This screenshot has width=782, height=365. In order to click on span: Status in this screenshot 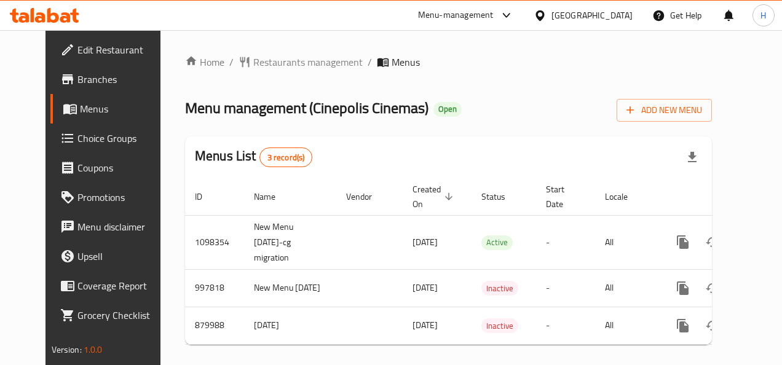, I will do `click(501, 197)`.